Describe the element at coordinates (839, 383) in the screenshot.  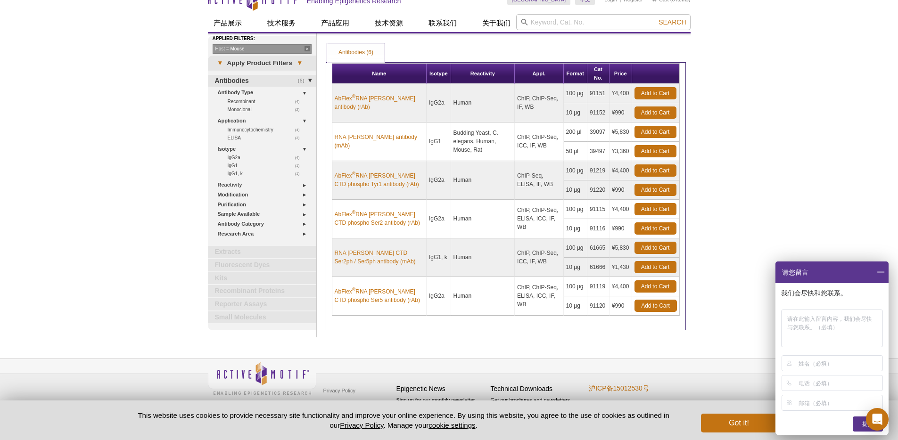
I see `input: 电话（必填）` at that location.